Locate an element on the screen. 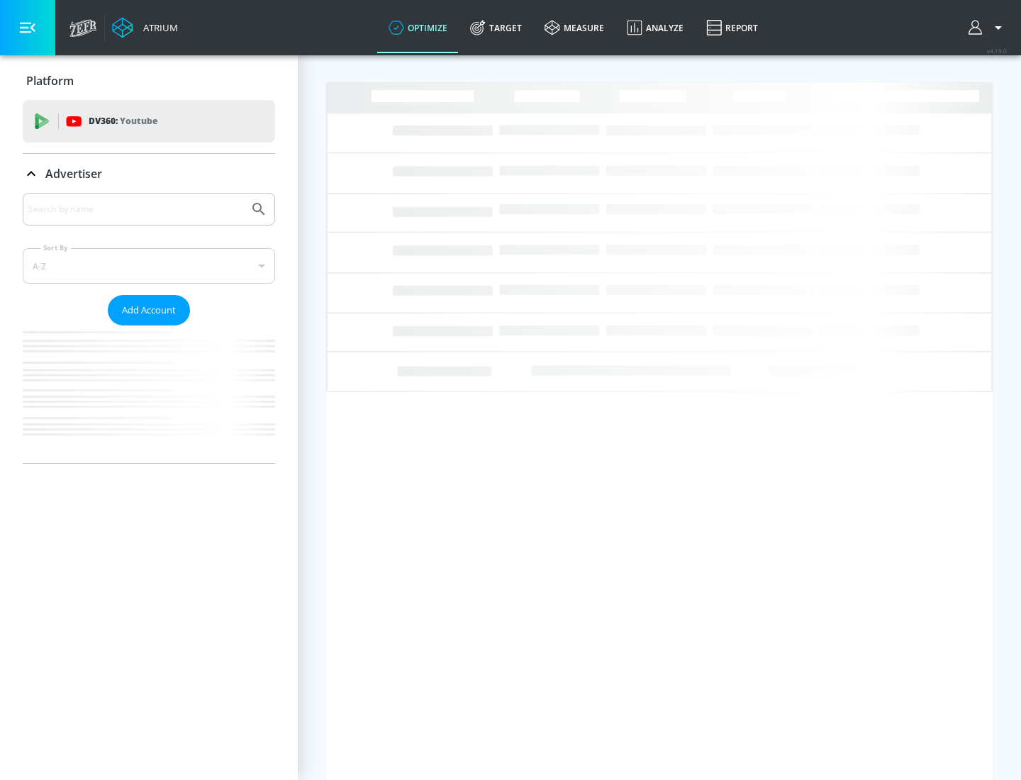 This screenshot has width=1021, height=780. nav: list of Advertiser is located at coordinates (149, 394).